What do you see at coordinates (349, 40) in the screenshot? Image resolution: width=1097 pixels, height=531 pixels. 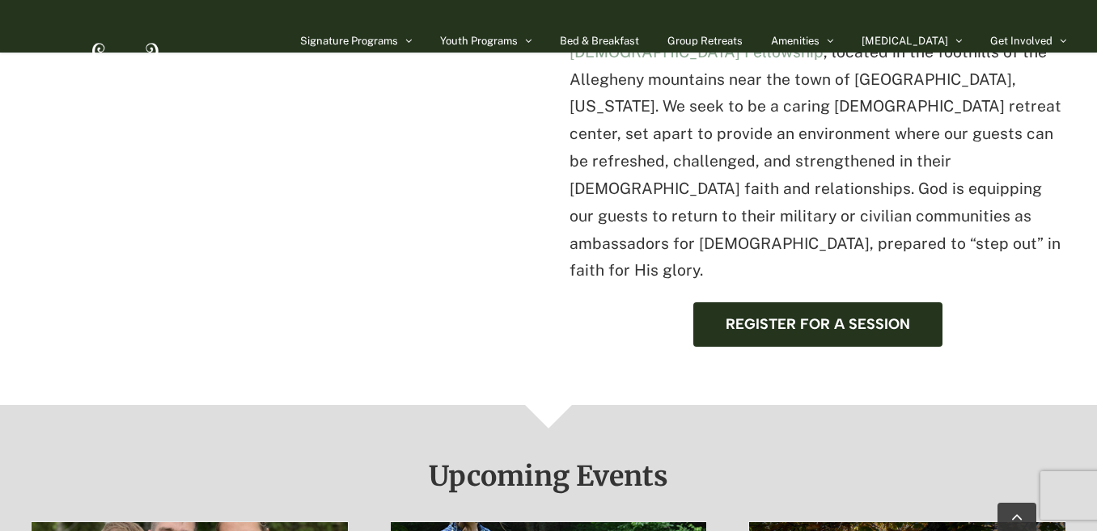 I see `span: Signature Programs` at bounding box center [349, 40].